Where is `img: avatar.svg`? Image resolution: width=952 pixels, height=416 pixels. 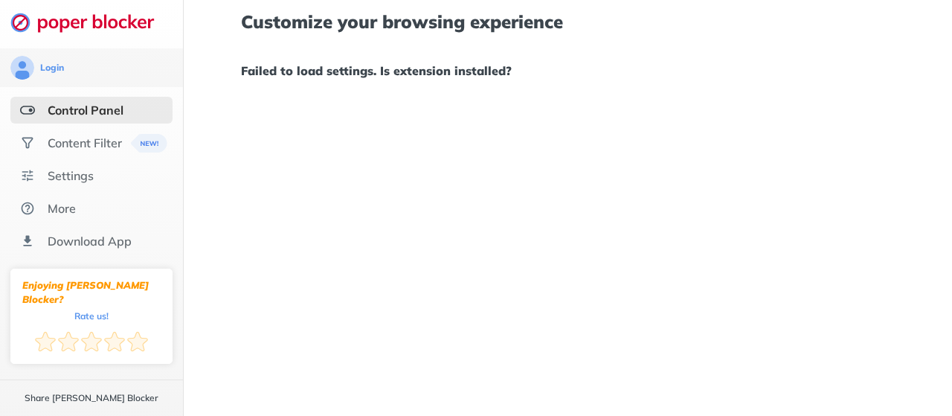
img: avatar.svg is located at coordinates (22, 68).